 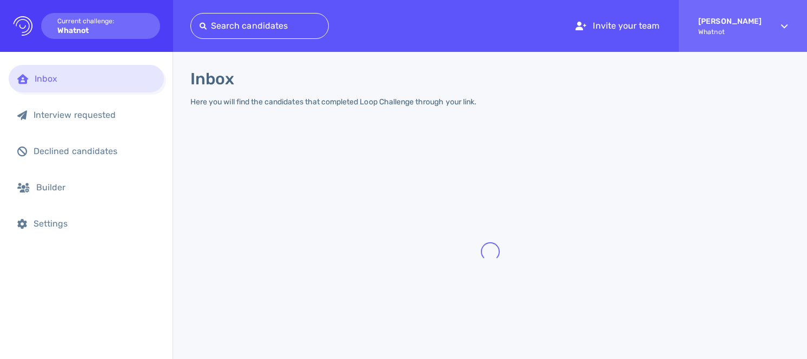 I want to click on div: Settings, so click(x=94, y=223).